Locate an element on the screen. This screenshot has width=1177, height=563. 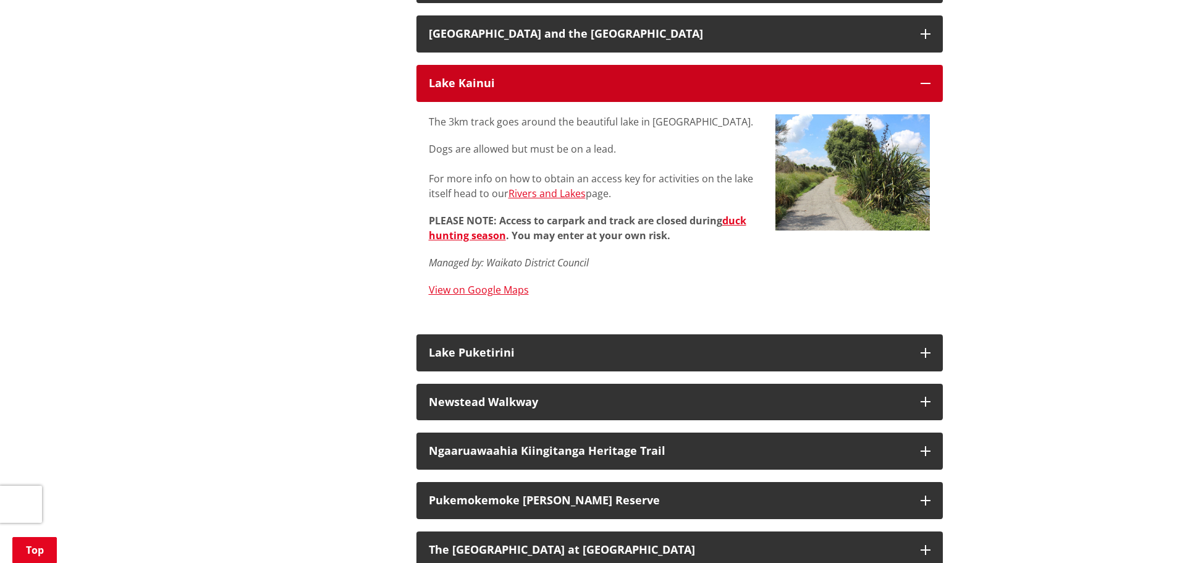
a: Rivers and Lakes is located at coordinates (547, 193).